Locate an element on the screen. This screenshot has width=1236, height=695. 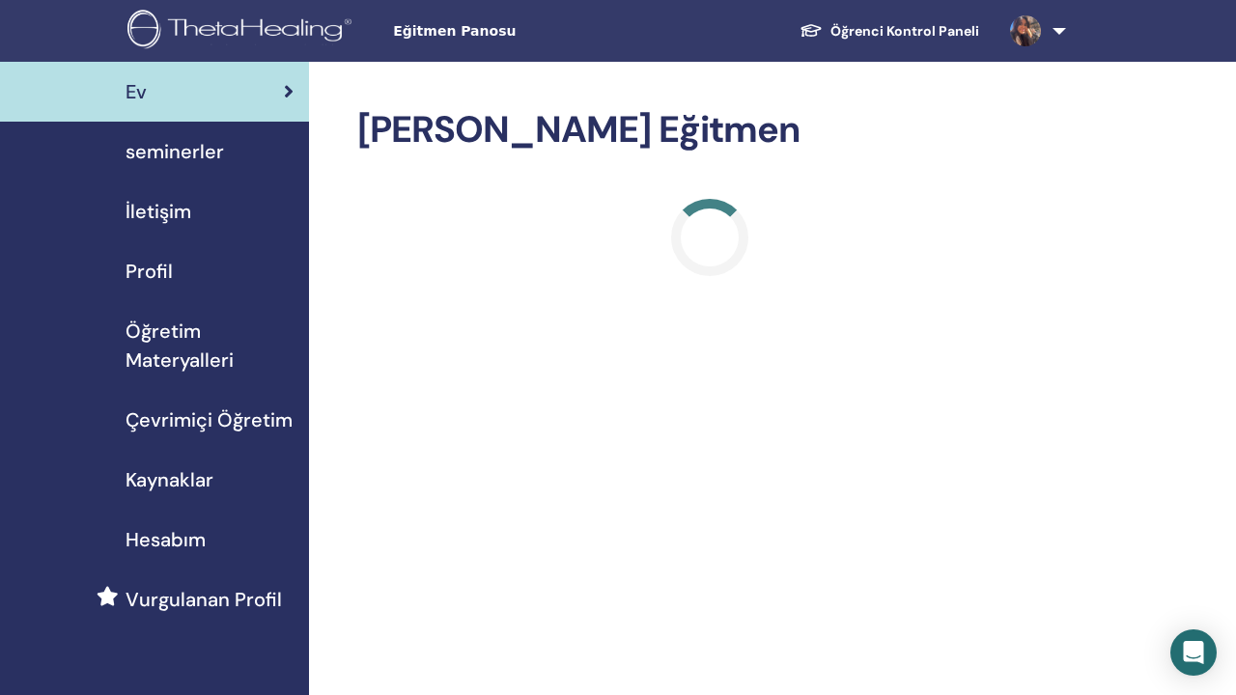
img: default.jpg is located at coordinates (1026, 31).